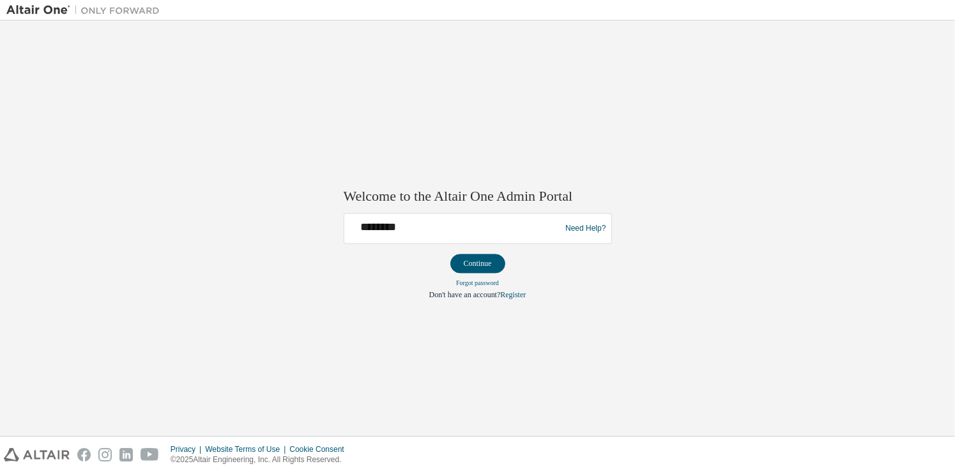 This screenshot has height=473, width=955. What do you see at coordinates (105, 454) in the screenshot?
I see `img: instagram.svg` at bounding box center [105, 454].